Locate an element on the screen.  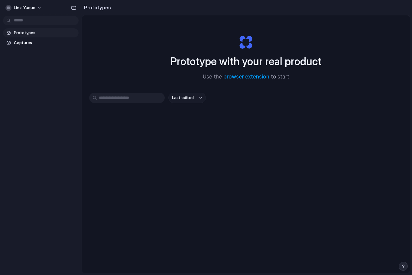
h2: Prototypes is located at coordinates (96, 8).